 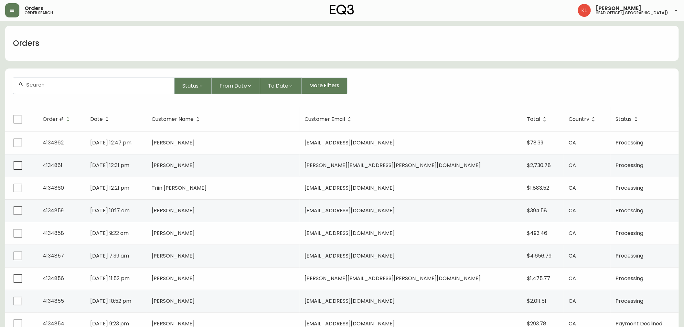 What do you see at coordinates (324, 86) in the screenshot?
I see `button: More Filters` at bounding box center [324, 86].